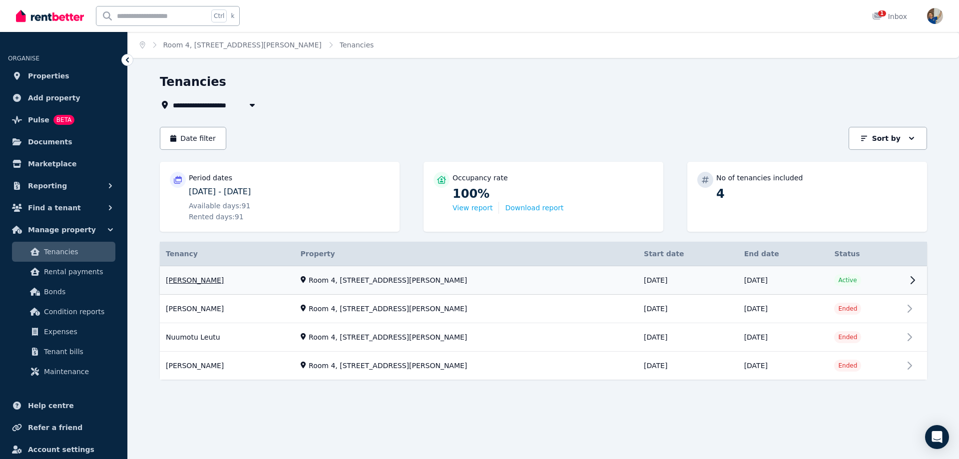 This screenshot has width=959, height=459. I want to click on a: PulseBETA, so click(63, 120).